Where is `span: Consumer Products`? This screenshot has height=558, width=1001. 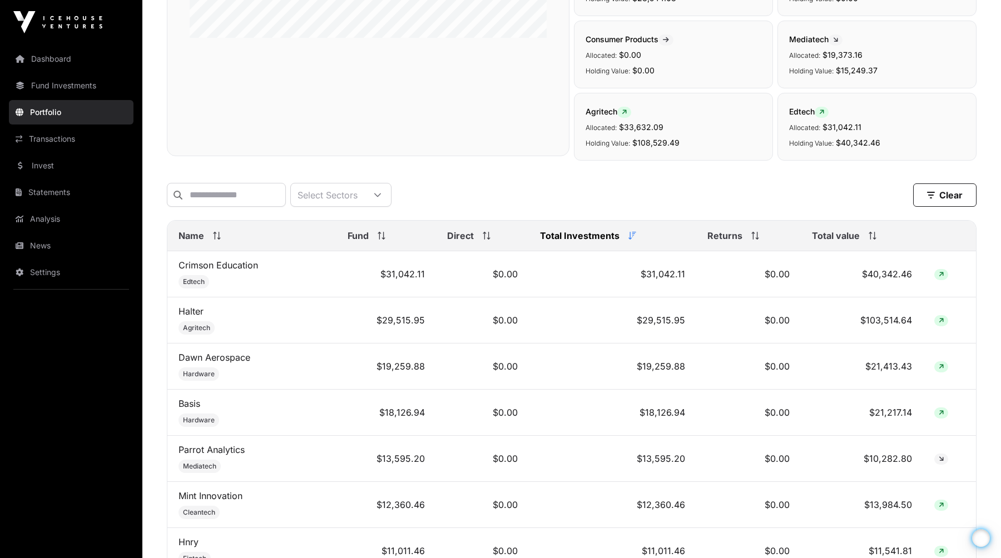
span: Consumer Products is located at coordinates (630, 39).